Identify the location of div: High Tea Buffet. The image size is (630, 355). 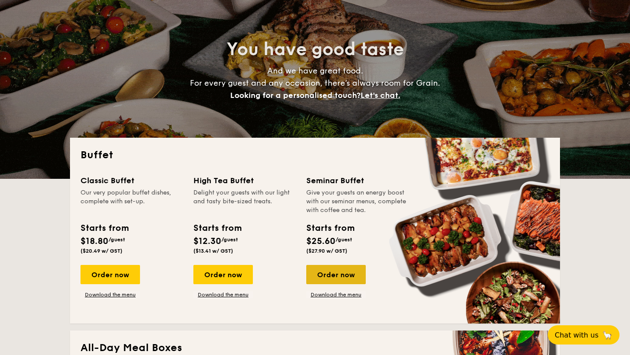
(244, 181).